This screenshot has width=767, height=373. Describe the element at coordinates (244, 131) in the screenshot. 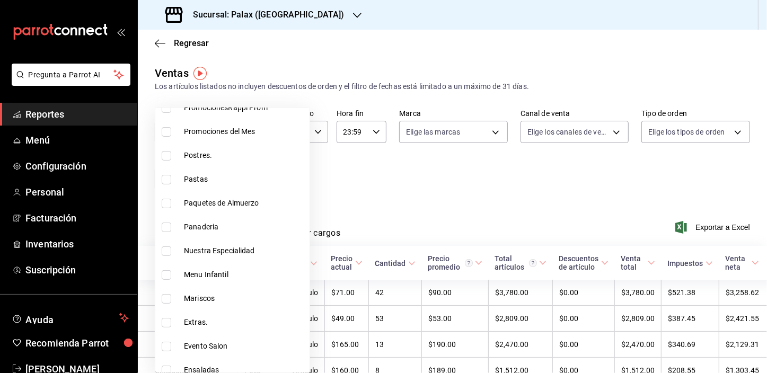

I see `span: Promociones del Mes` at that location.